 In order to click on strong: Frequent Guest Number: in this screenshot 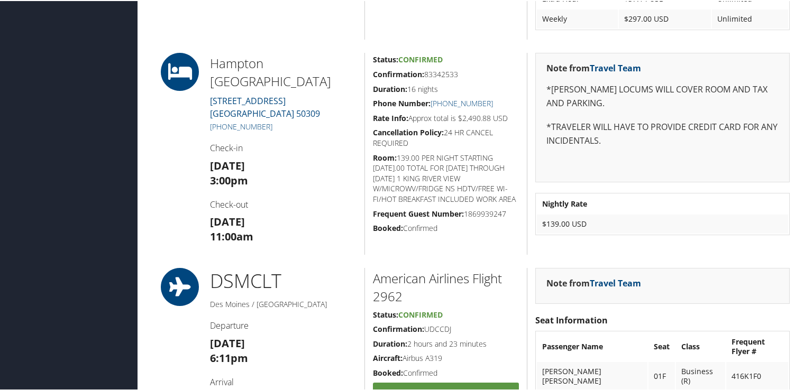, I will do `click(418, 213)`.